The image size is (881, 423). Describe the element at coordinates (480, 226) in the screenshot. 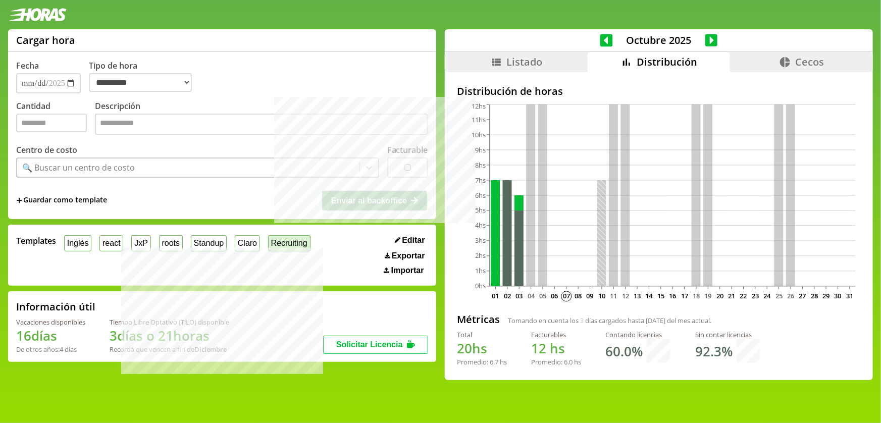

I see `tspan: 4hs` at that location.